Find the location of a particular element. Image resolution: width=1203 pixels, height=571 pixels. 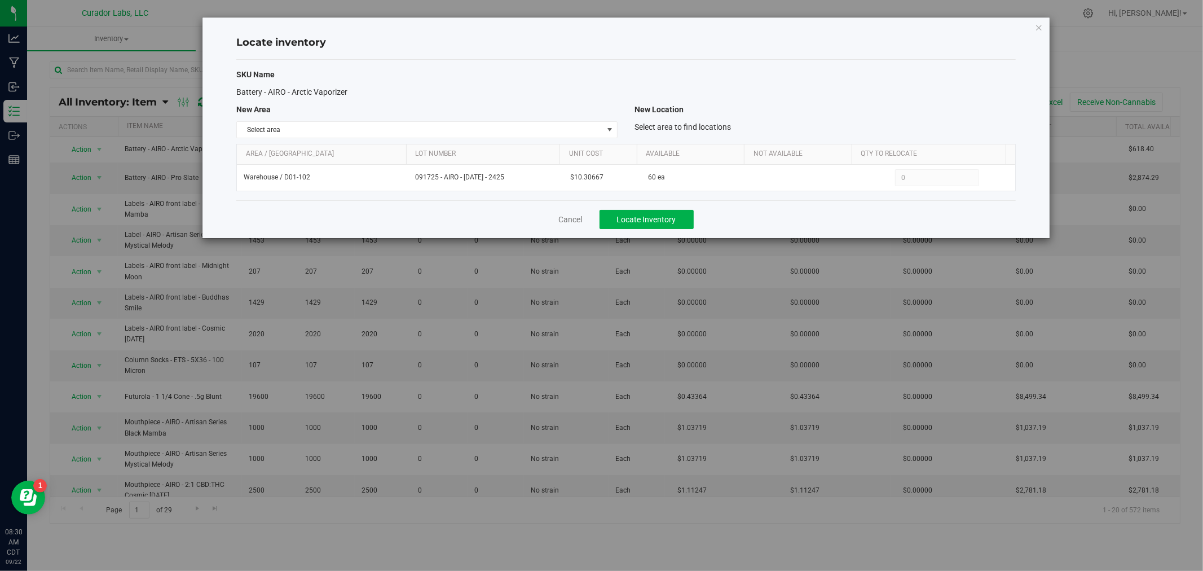

a: Not Available is located at coordinates (801, 154).